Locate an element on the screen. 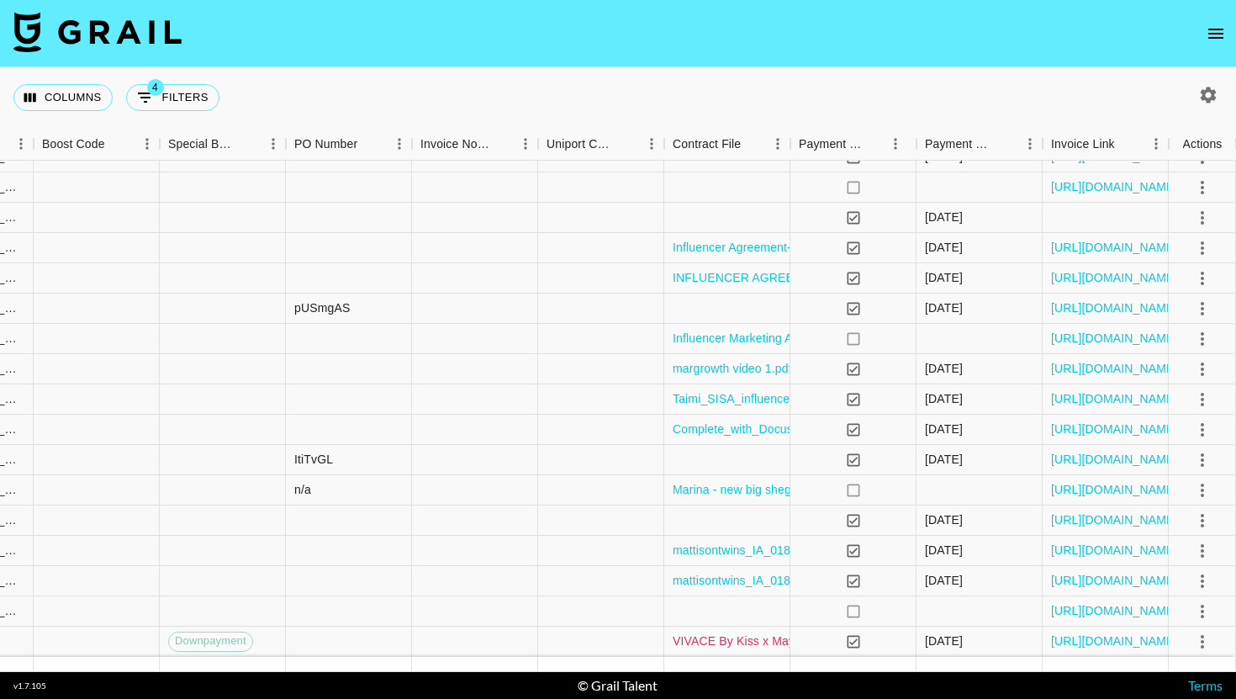  a: mattisontwins_IA_01813_Twisted Tea Annual 24-25_BBC_Sept 24_Sept 25.docx.pdf is located at coordinates (898, 580).